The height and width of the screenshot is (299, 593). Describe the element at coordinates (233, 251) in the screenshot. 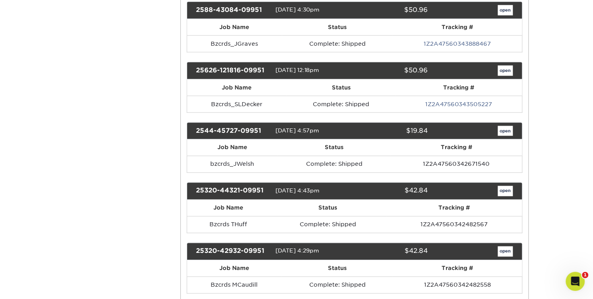

I see `div: 25320-42932-09951` at that location.